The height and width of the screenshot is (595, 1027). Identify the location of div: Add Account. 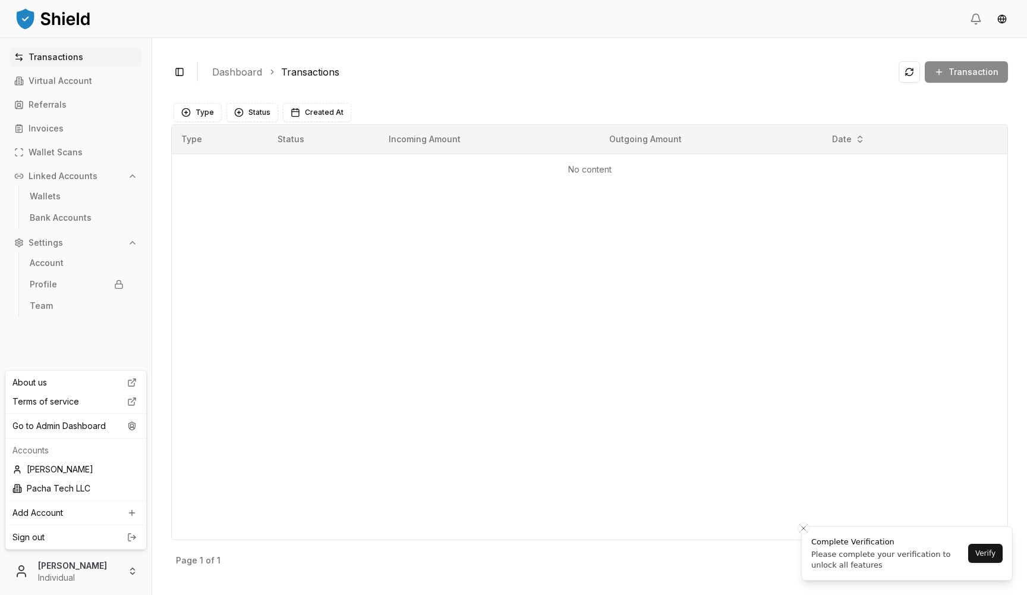
(76, 513).